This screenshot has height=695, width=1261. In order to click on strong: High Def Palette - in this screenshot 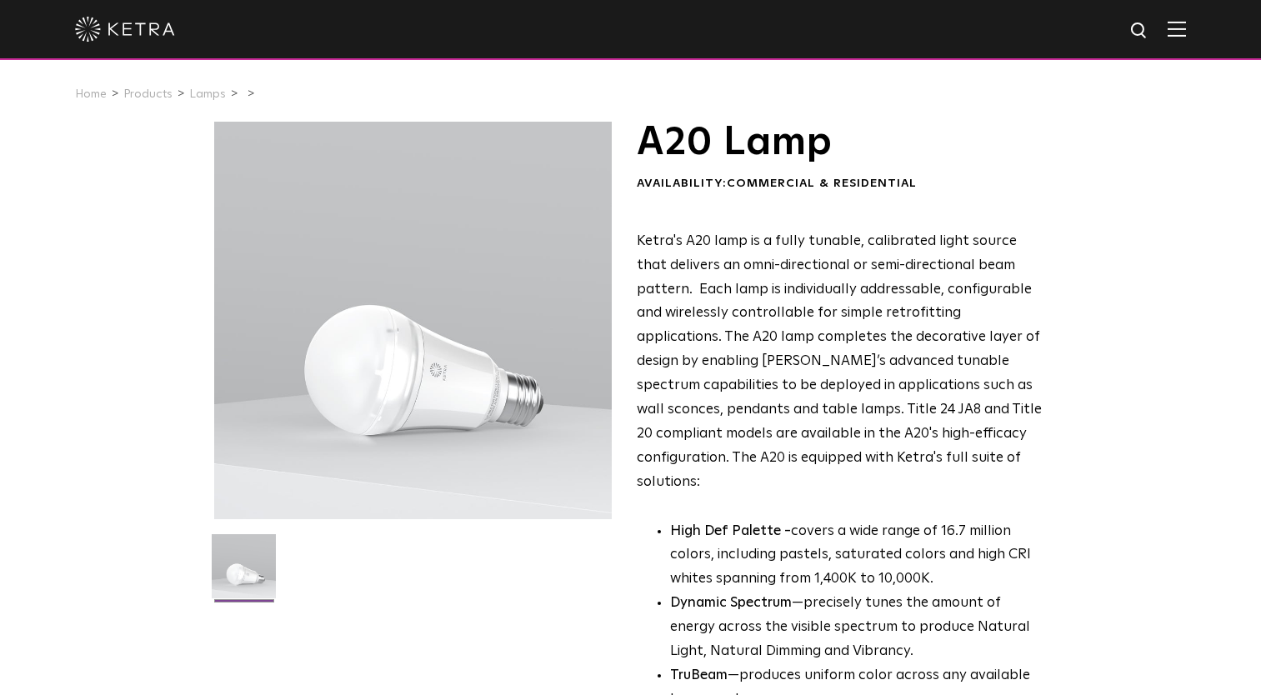, I will do `click(730, 531)`.